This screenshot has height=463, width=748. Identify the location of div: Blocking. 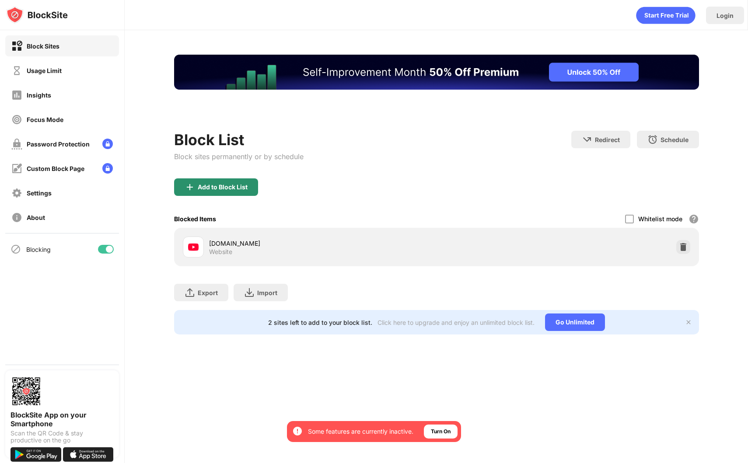
(38, 249).